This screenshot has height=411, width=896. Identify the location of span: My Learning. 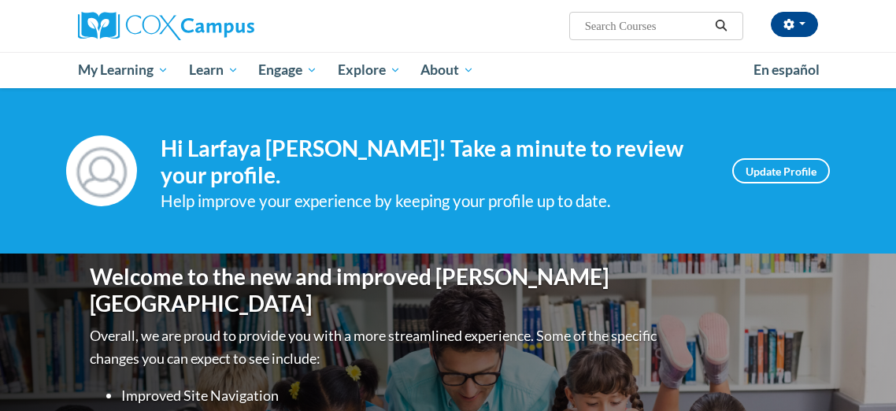
(123, 70).